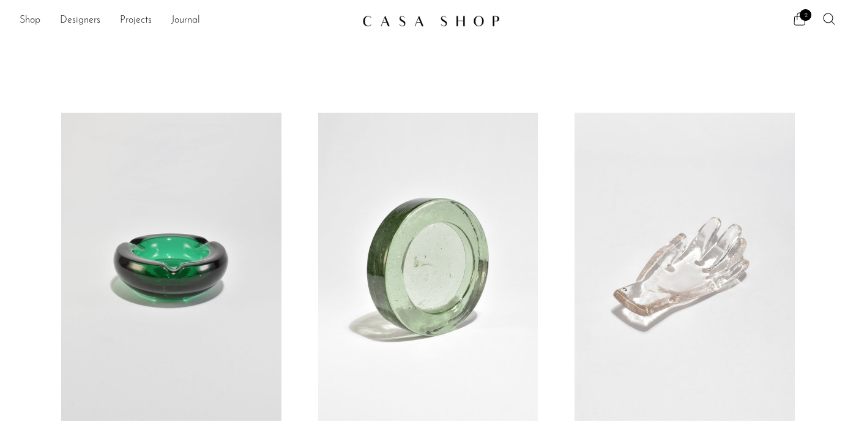 This screenshot has height=433, width=856. I want to click on nav: Desktop navigation, so click(186, 21).